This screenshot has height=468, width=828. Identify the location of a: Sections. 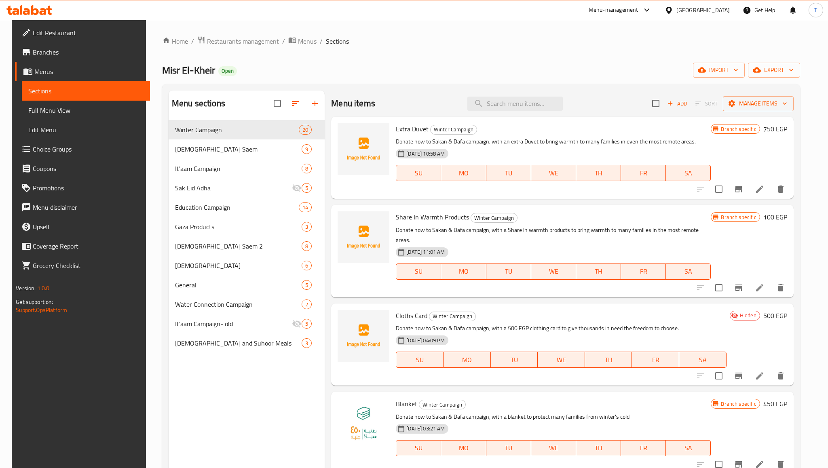
(86, 91).